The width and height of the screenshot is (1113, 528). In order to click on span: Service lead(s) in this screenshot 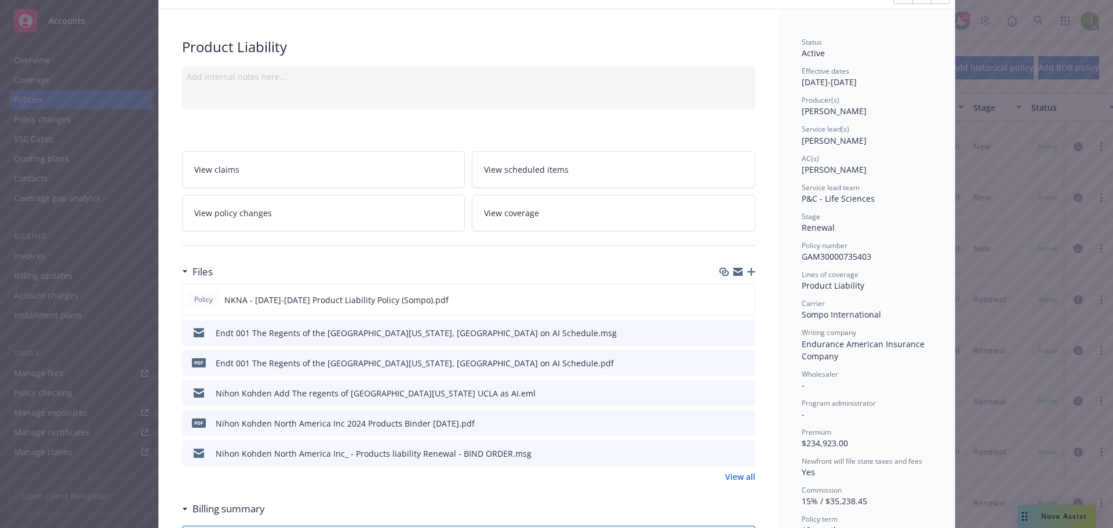, I will do `click(826, 129)`.